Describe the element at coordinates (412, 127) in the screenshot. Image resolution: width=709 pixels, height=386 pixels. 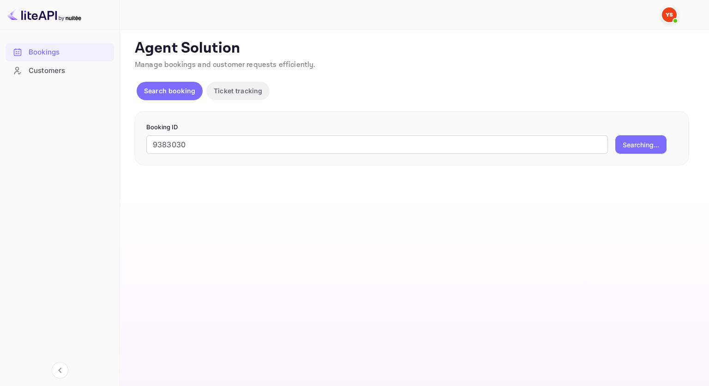
I see `p: Booking ID` at that location.